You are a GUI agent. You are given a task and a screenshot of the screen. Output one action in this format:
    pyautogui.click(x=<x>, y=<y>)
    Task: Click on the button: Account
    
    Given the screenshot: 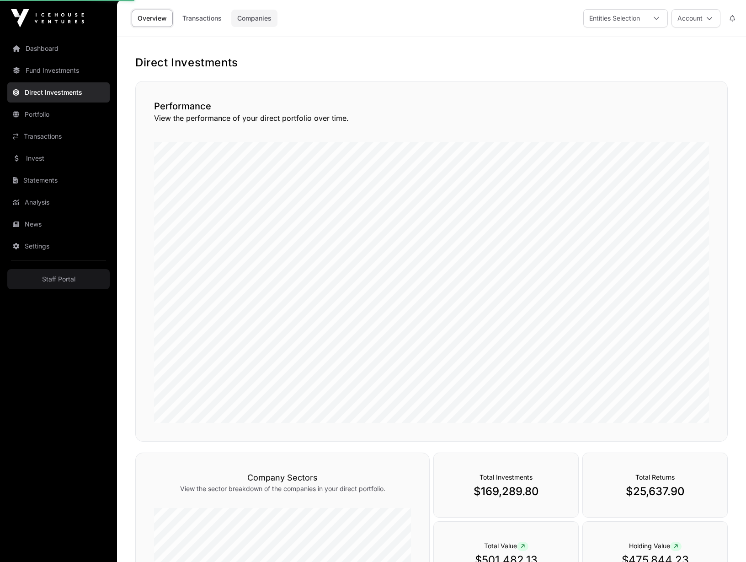 What is the action you would take?
    pyautogui.click(x=696, y=18)
    